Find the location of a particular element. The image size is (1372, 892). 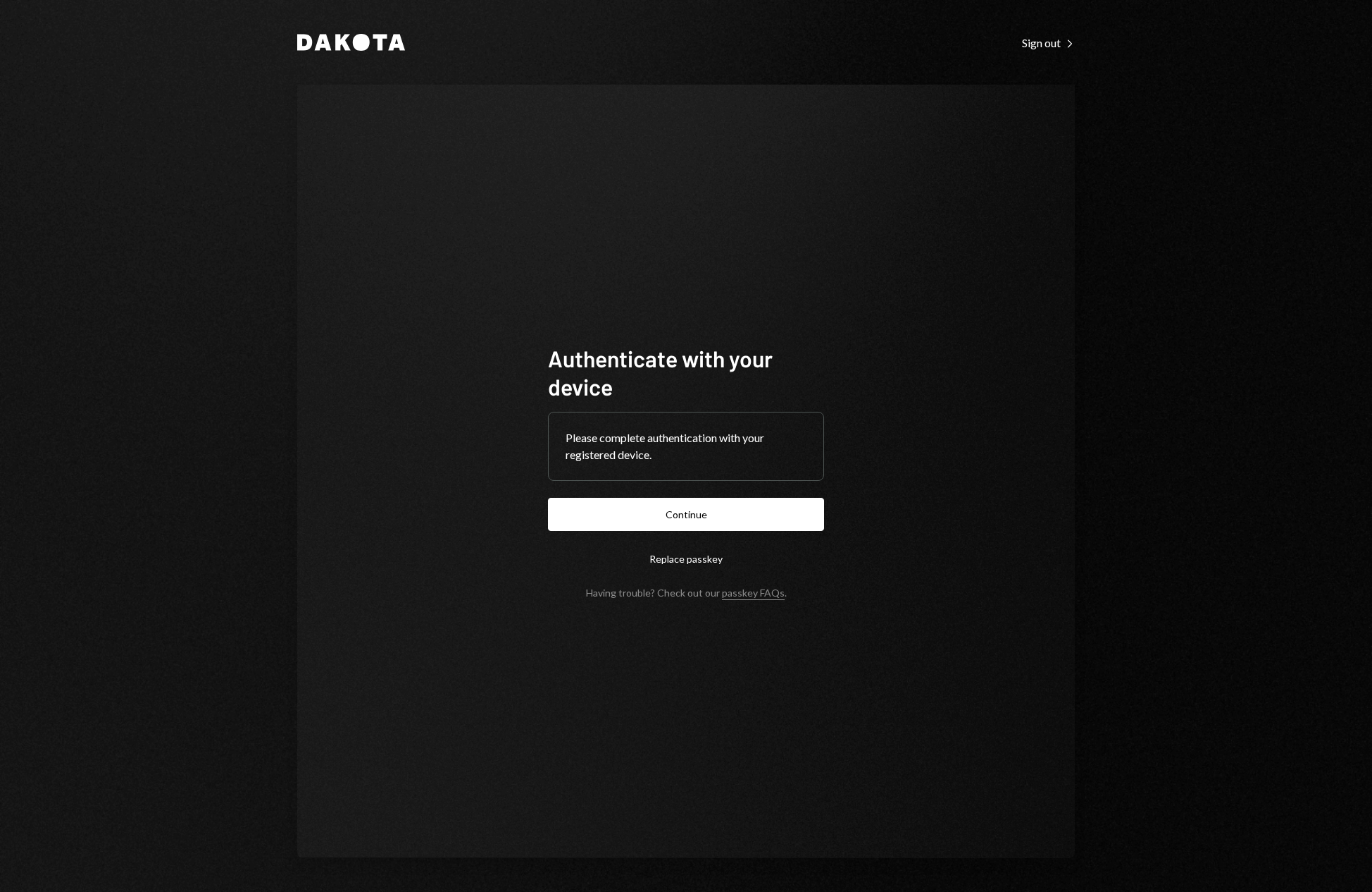

button: Replace passkey is located at coordinates (686, 558).